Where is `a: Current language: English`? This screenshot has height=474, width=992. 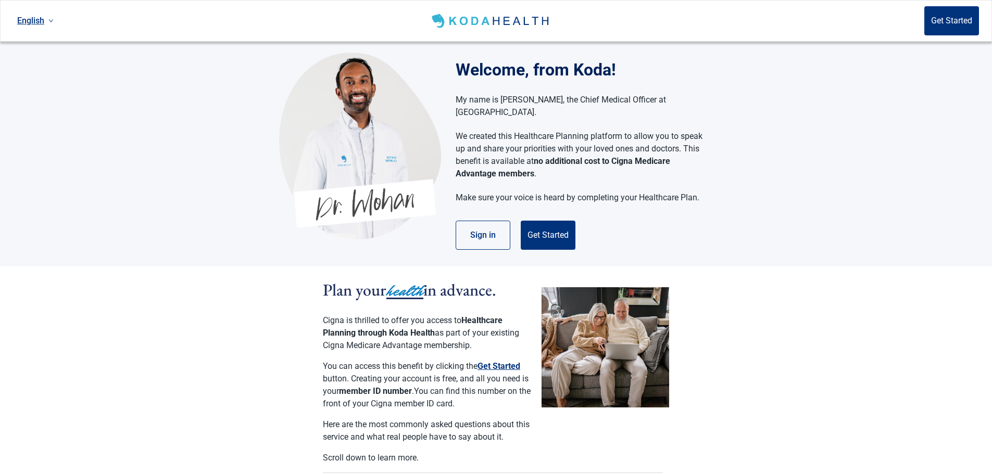 a: Current language: English is located at coordinates (35, 20).